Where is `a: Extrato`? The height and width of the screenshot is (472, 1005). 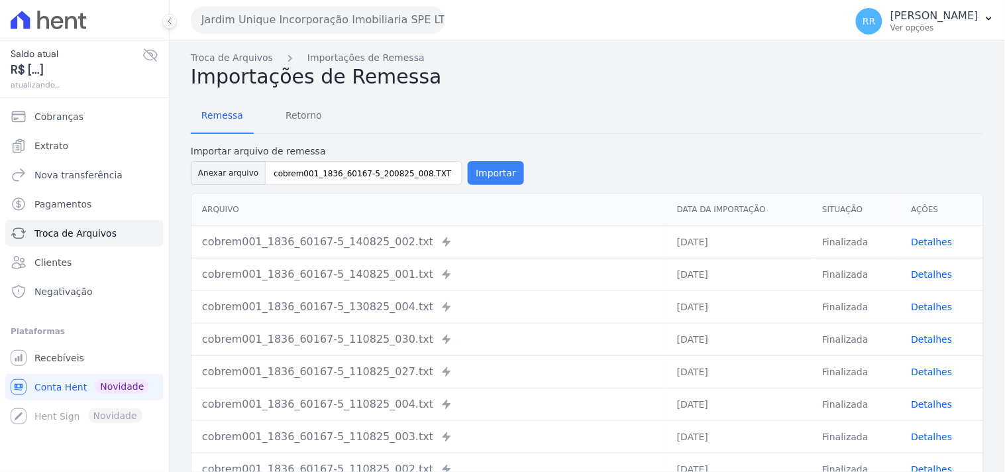 a: Extrato is located at coordinates (84, 146).